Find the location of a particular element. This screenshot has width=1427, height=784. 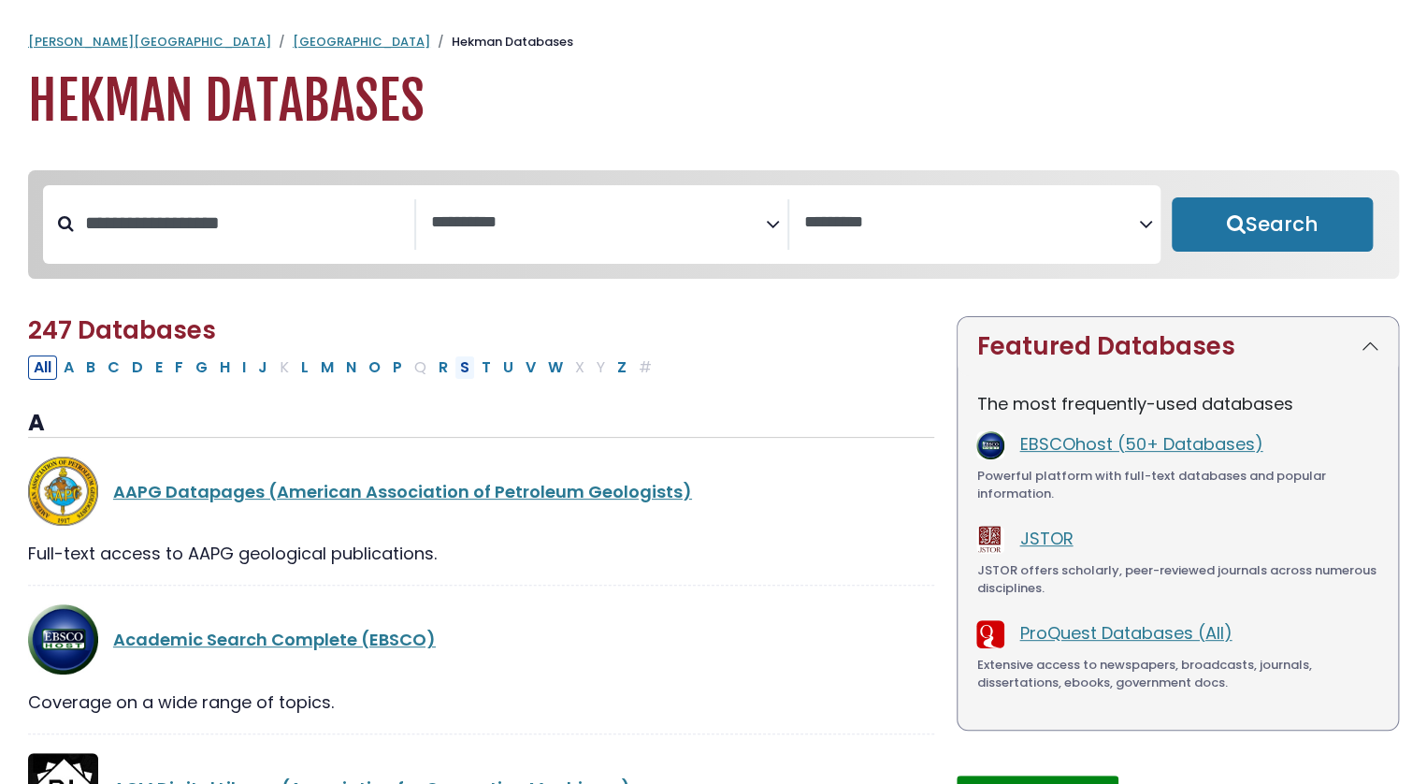

button: Filter Results V is located at coordinates (530, 368).